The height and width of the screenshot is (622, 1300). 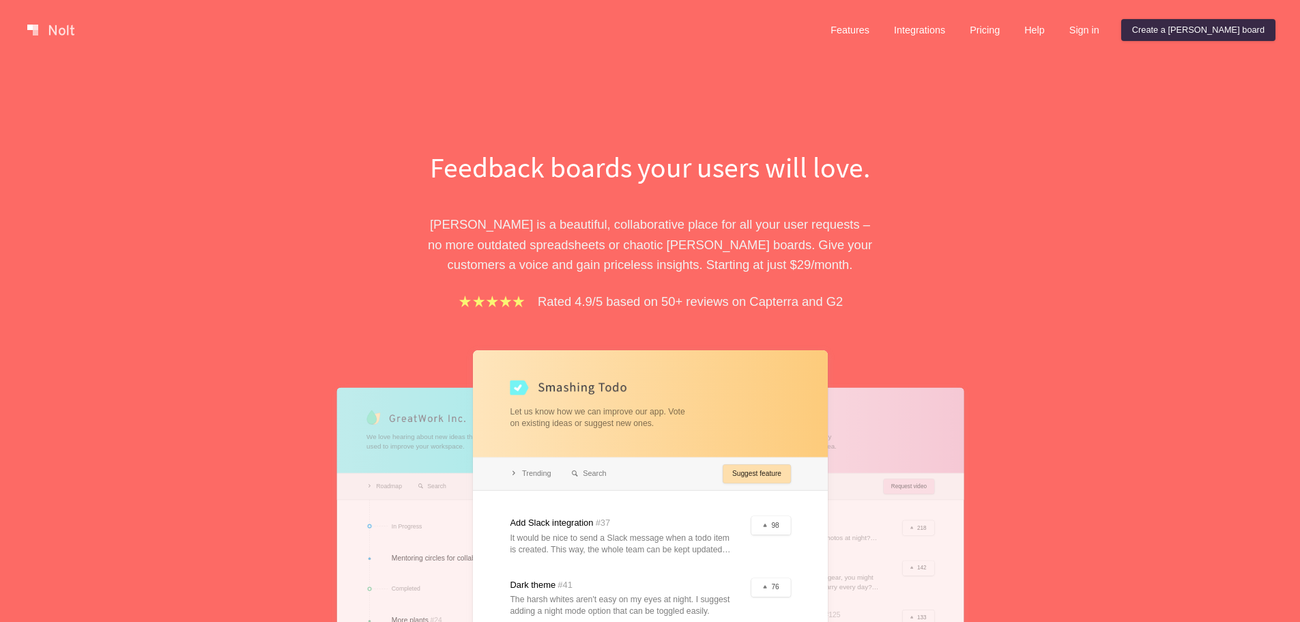 What do you see at coordinates (690, 301) in the screenshot?
I see `p: Rated 4.9/5 based on 50+ reviews on Capterra and G2` at bounding box center [690, 301].